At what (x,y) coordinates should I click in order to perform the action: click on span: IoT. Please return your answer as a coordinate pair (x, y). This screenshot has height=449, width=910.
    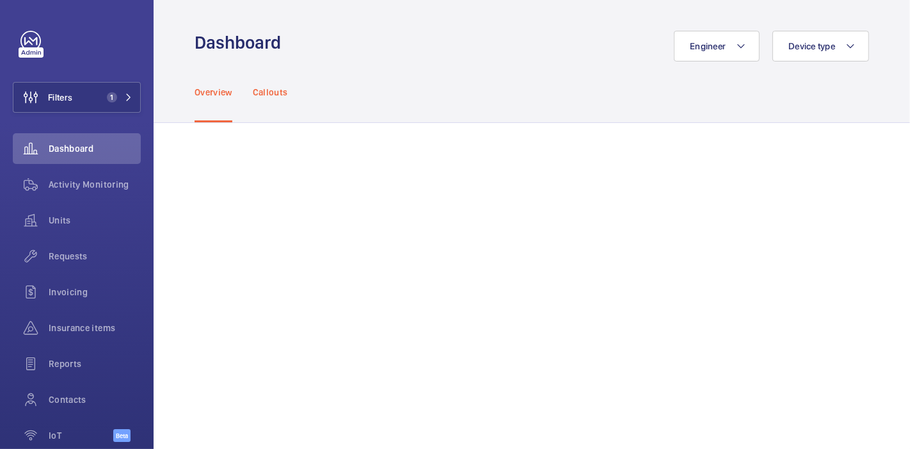
    Looking at the image, I should click on (81, 435).